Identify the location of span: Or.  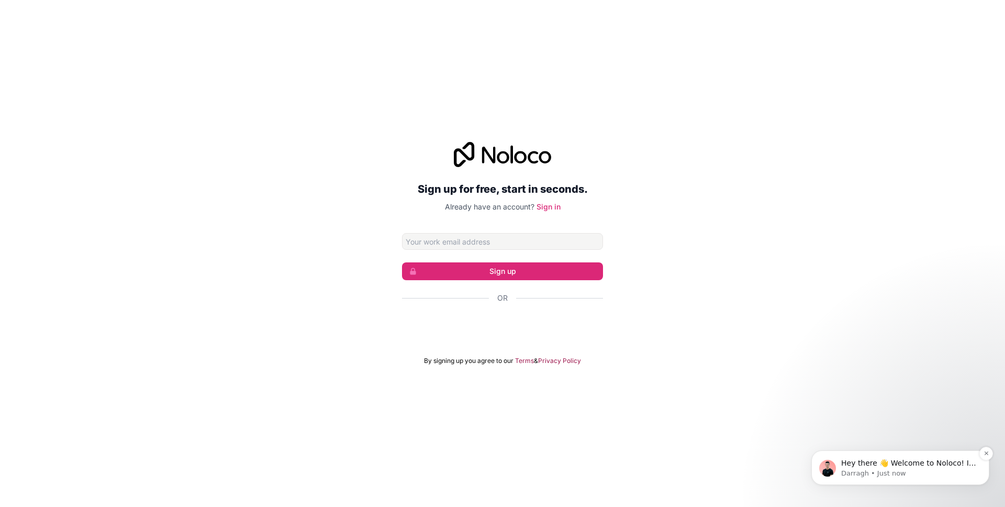
(503, 298).